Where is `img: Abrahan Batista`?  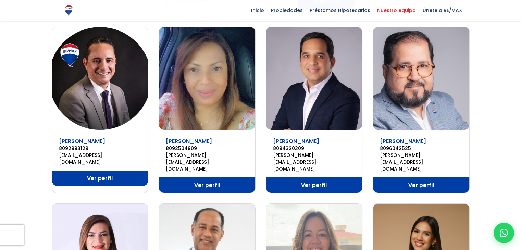
img: Abrahan Batista is located at coordinates (100, 78).